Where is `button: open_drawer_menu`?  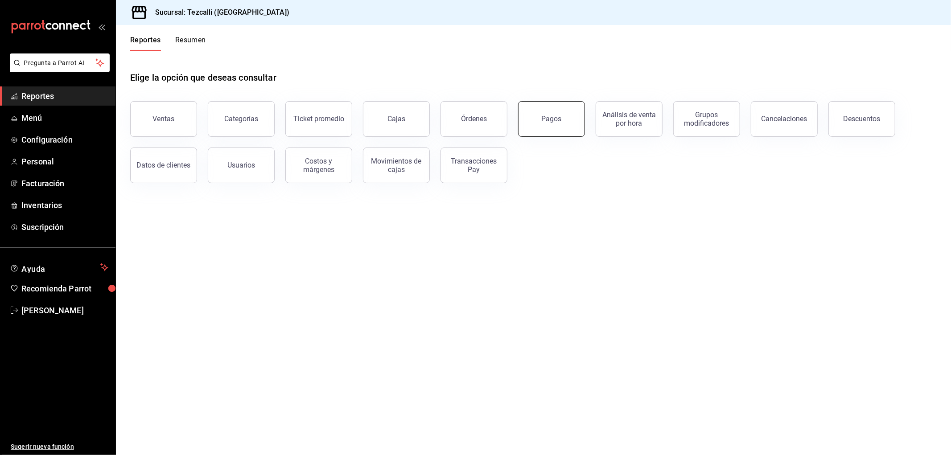 button: open_drawer_menu is located at coordinates (102, 27).